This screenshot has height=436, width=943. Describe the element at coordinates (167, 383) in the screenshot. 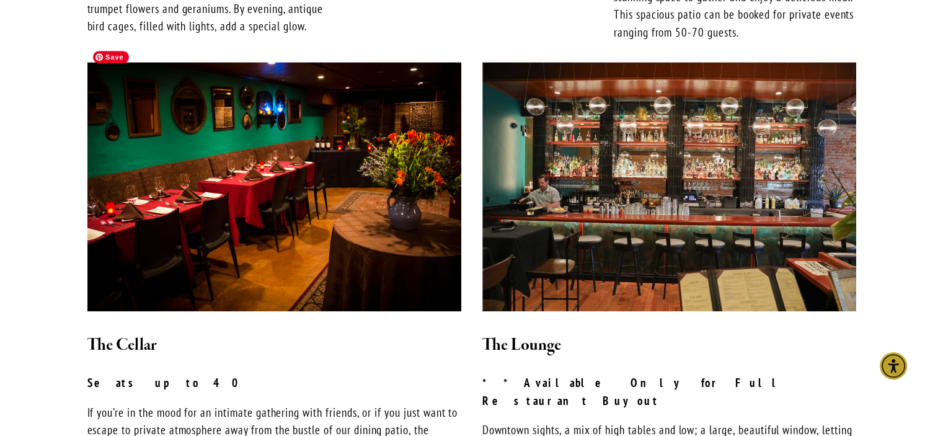

I see `strong: Seats up to 40` at that location.